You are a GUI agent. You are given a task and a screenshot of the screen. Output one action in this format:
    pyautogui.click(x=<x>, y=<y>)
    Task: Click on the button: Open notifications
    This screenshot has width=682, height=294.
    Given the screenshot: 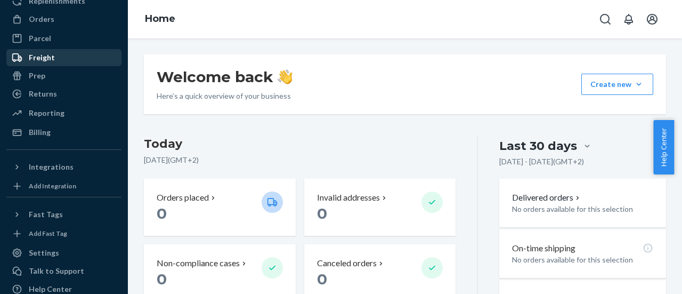 What is the action you would take?
    pyautogui.click(x=629, y=19)
    